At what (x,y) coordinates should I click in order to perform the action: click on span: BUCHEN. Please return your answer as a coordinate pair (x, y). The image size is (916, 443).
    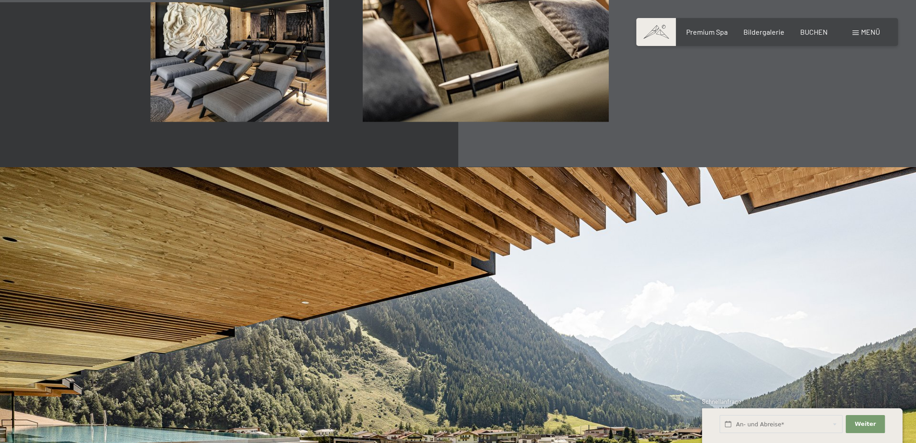
    Looking at the image, I should click on (813, 32).